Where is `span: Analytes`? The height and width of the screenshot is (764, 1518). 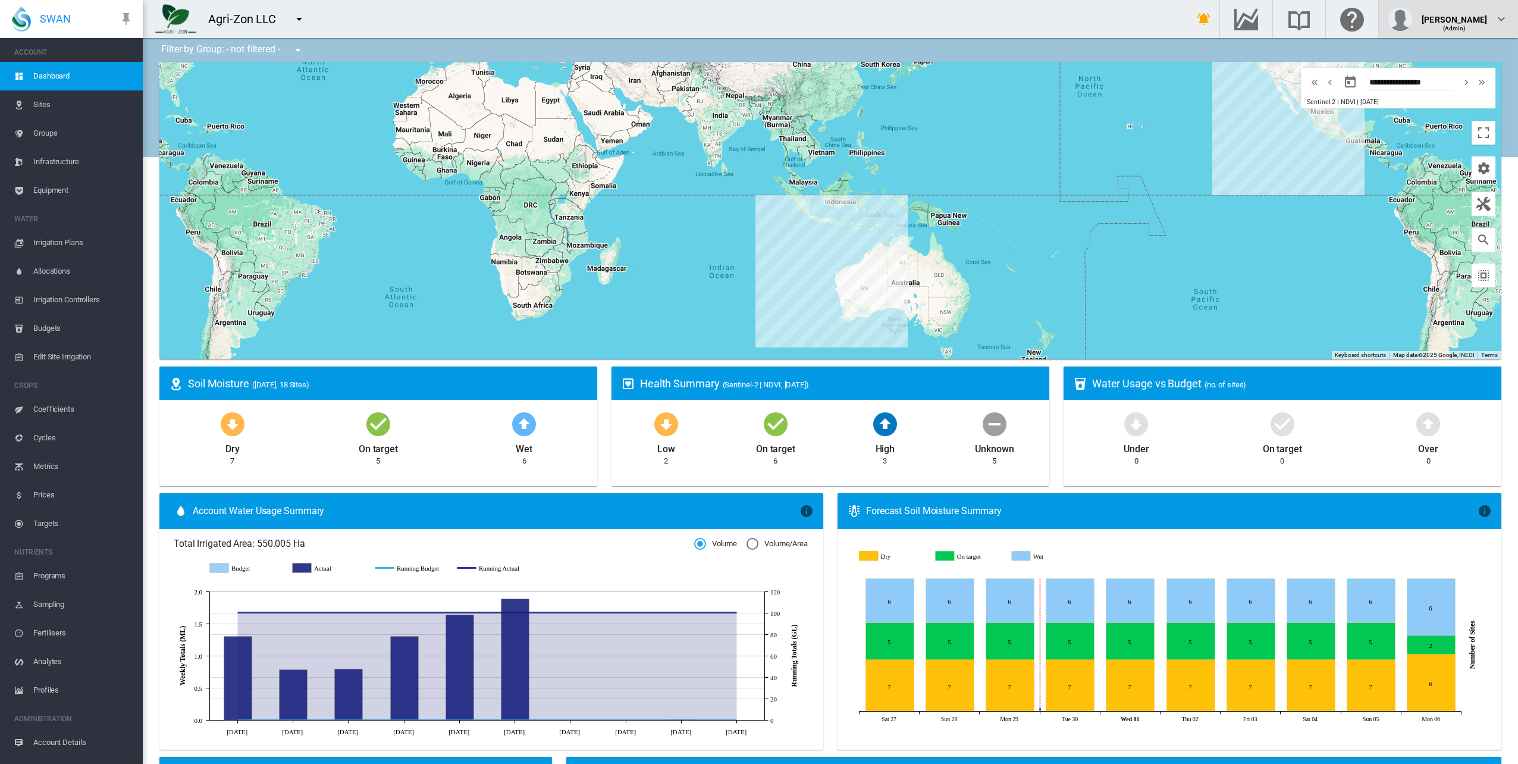 span: Analytes is located at coordinates (83, 662).